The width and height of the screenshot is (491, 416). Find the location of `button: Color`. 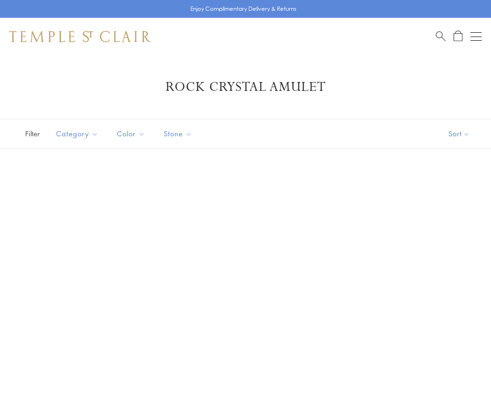

button: Color is located at coordinates (131, 133).